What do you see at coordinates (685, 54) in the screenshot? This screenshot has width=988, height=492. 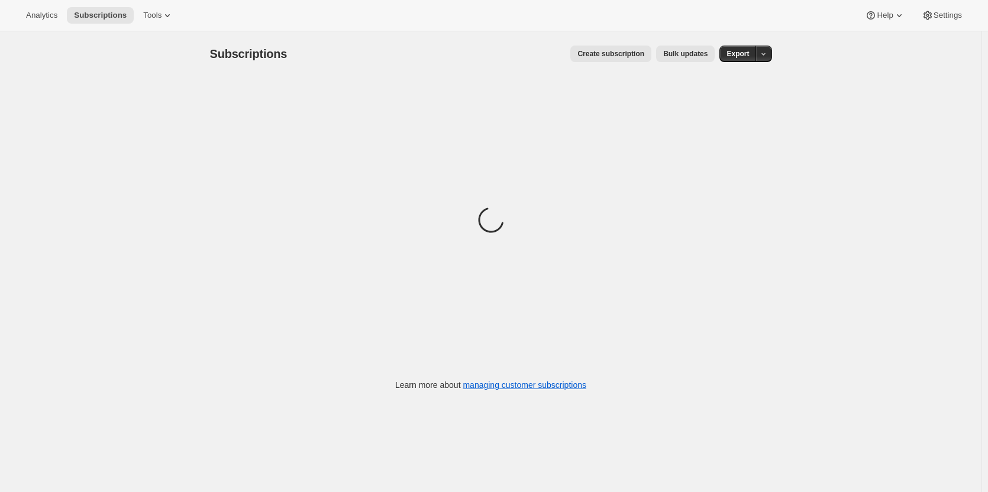 I see `span: Bulk updates` at bounding box center [685, 54].